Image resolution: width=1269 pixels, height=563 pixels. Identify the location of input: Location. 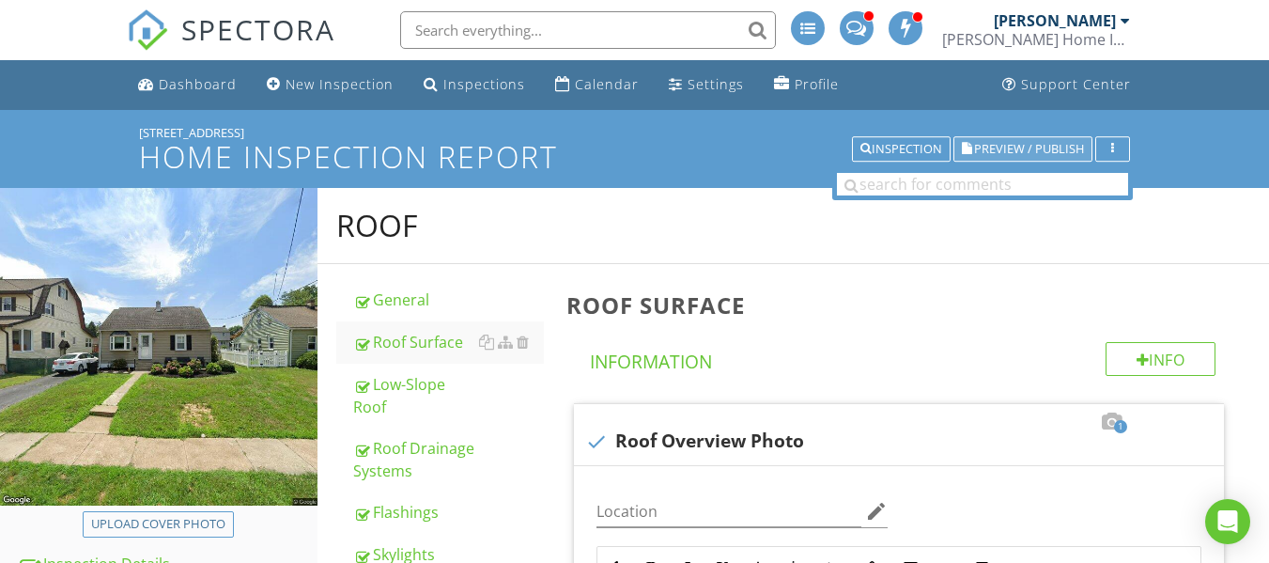
(729, 511).